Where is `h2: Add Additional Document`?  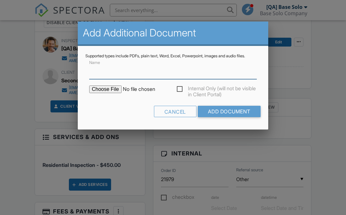
h2: Add Additional Document is located at coordinates (173, 33).